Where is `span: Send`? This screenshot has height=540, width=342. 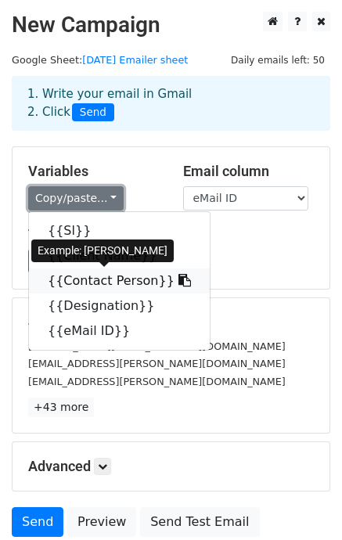 span: Send is located at coordinates (93, 113).